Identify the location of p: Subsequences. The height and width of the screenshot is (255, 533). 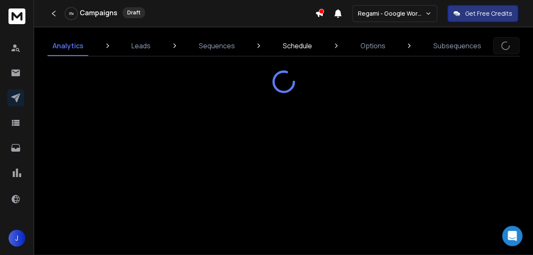
(457, 46).